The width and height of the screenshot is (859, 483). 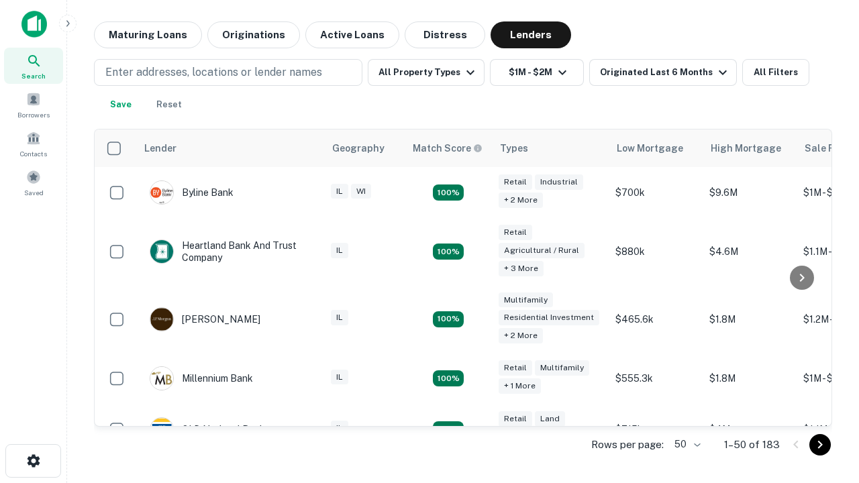 I want to click on button: All Filters, so click(x=776, y=72).